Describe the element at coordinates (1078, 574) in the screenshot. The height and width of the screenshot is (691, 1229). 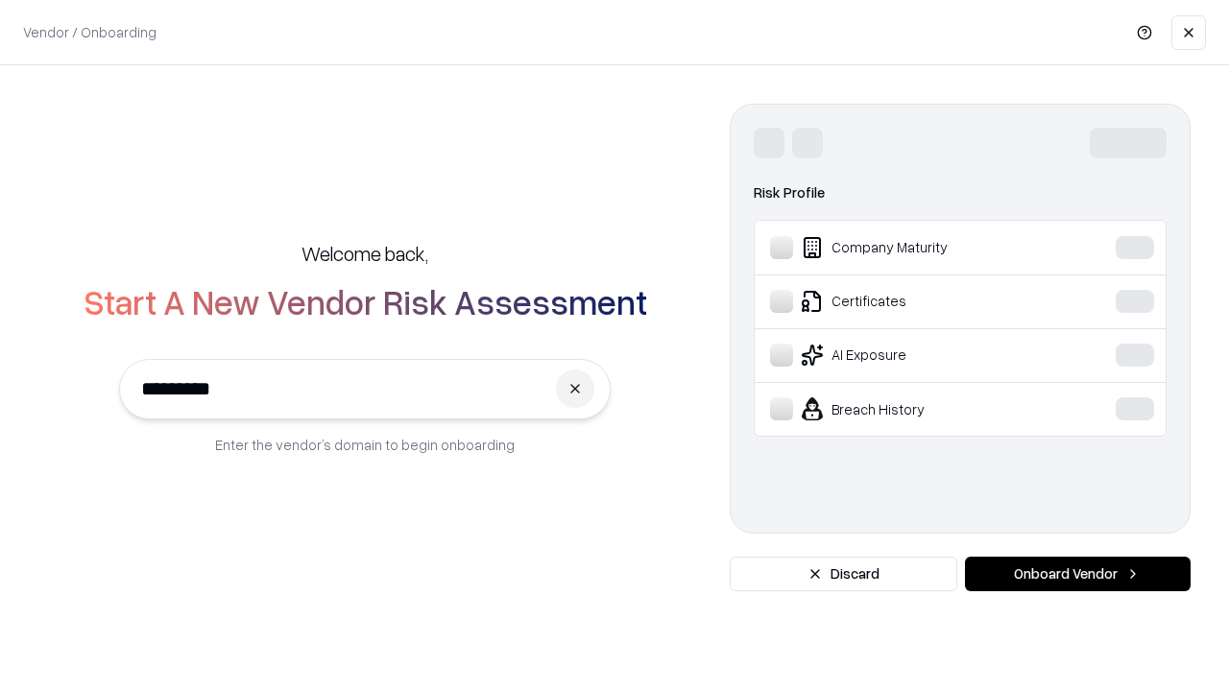
I see `button: Onboard Vendor` at that location.